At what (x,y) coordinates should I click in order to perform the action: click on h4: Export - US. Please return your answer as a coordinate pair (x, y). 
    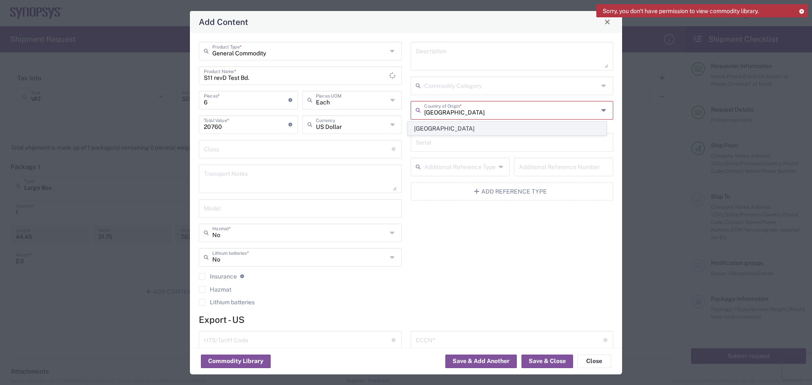
    Looking at the image, I should click on (406, 320).